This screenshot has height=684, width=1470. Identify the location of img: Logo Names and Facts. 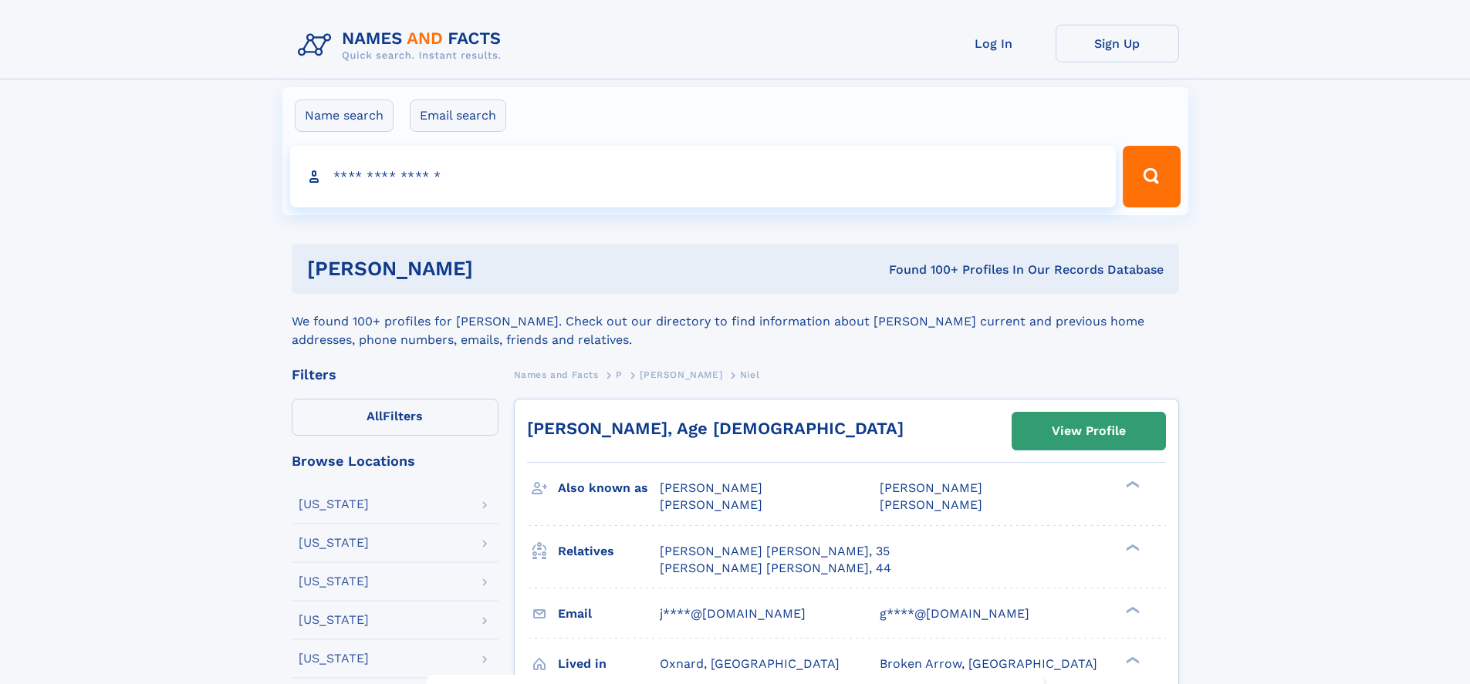
(403, 46).